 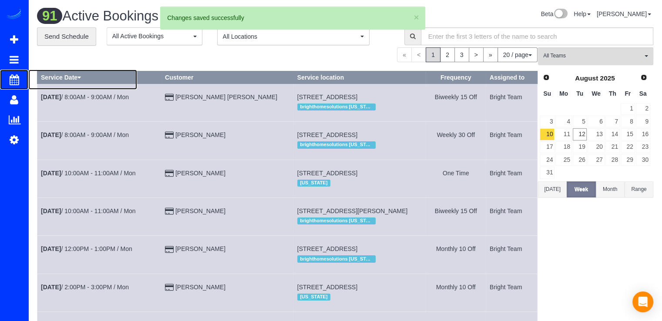 I want to click on div: Open Intercom Messenger, so click(x=643, y=302).